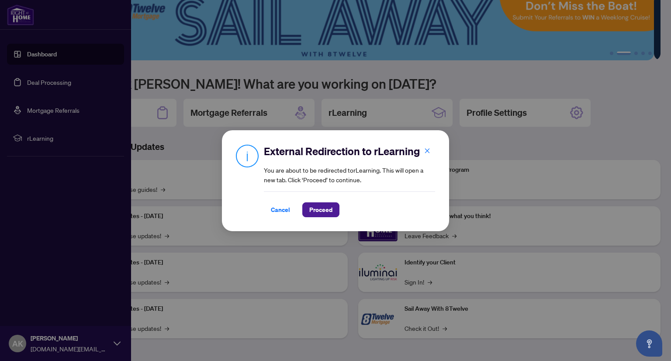 This screenshot has width=671, height=361. Describe the element at coordinates (321, 210) in the screenshot. I see `button: Proceed` at that location.